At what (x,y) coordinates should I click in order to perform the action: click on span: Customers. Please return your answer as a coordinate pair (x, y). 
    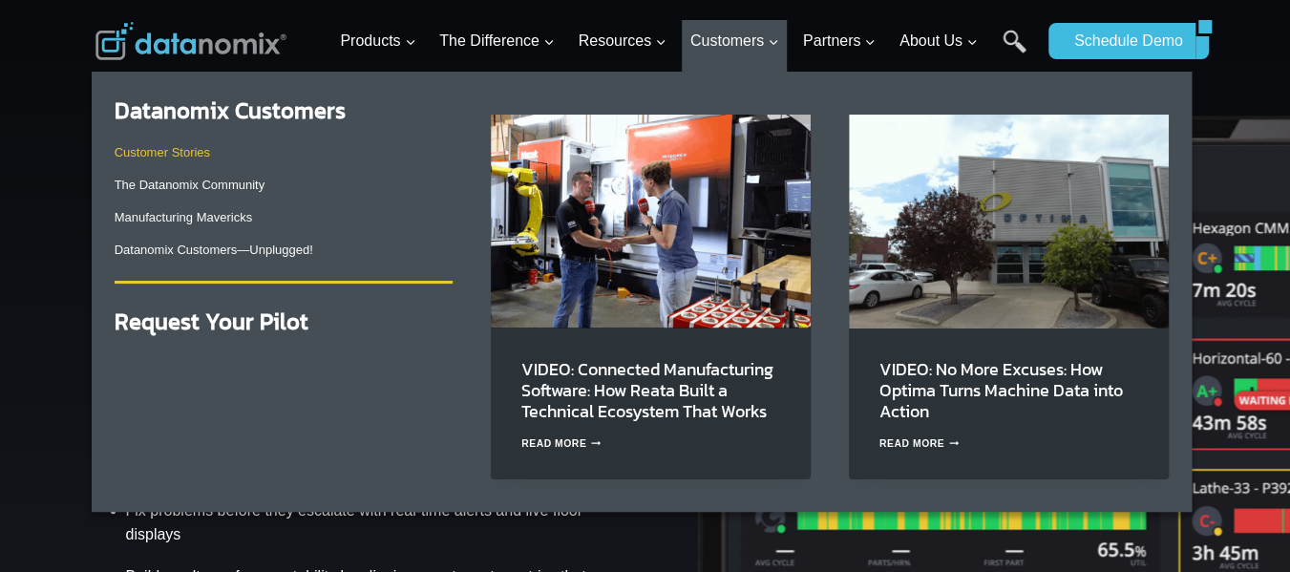
    Looking at the image, I should click on (734, 41).